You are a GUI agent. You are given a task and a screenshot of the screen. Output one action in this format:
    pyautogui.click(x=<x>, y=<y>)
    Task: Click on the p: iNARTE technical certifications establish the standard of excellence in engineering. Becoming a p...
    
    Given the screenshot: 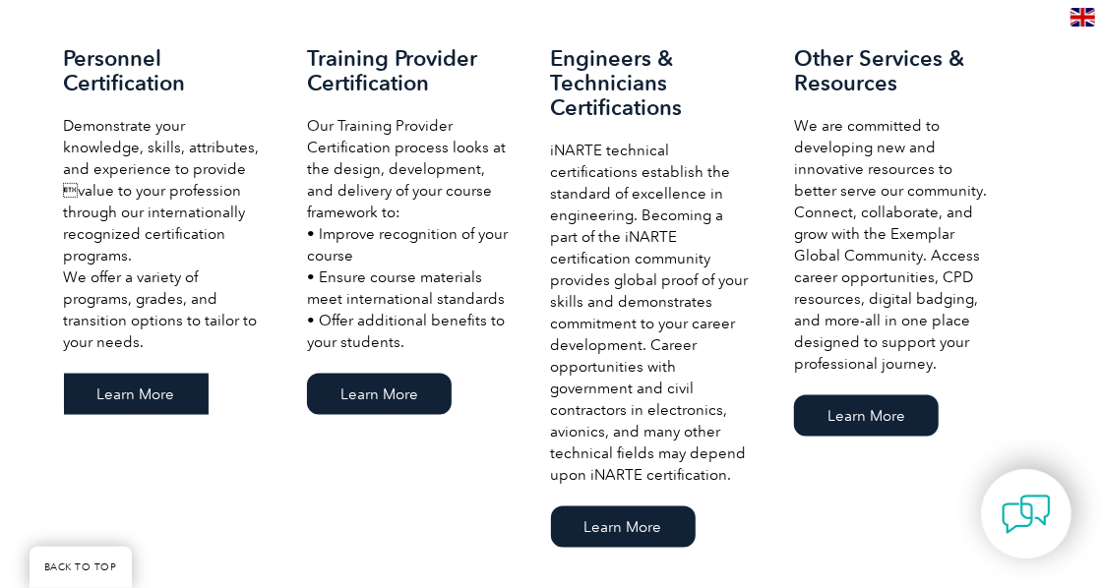 What is the action you would take?
    pyautogui.click(x=653, y=313)
    